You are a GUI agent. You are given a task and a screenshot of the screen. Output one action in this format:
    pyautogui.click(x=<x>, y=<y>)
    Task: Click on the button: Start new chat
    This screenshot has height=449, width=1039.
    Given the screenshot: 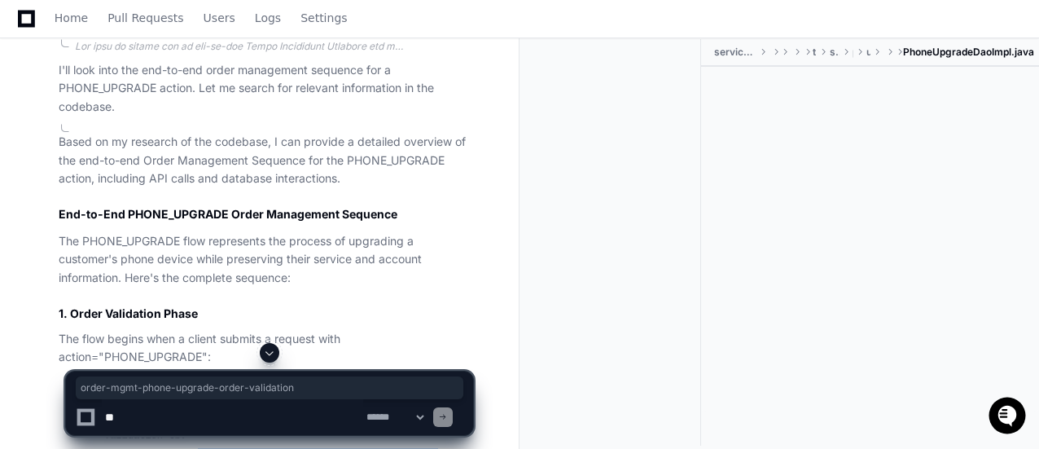 What is the action you would take?
    pyautogui.click(x=287, y=136)
    